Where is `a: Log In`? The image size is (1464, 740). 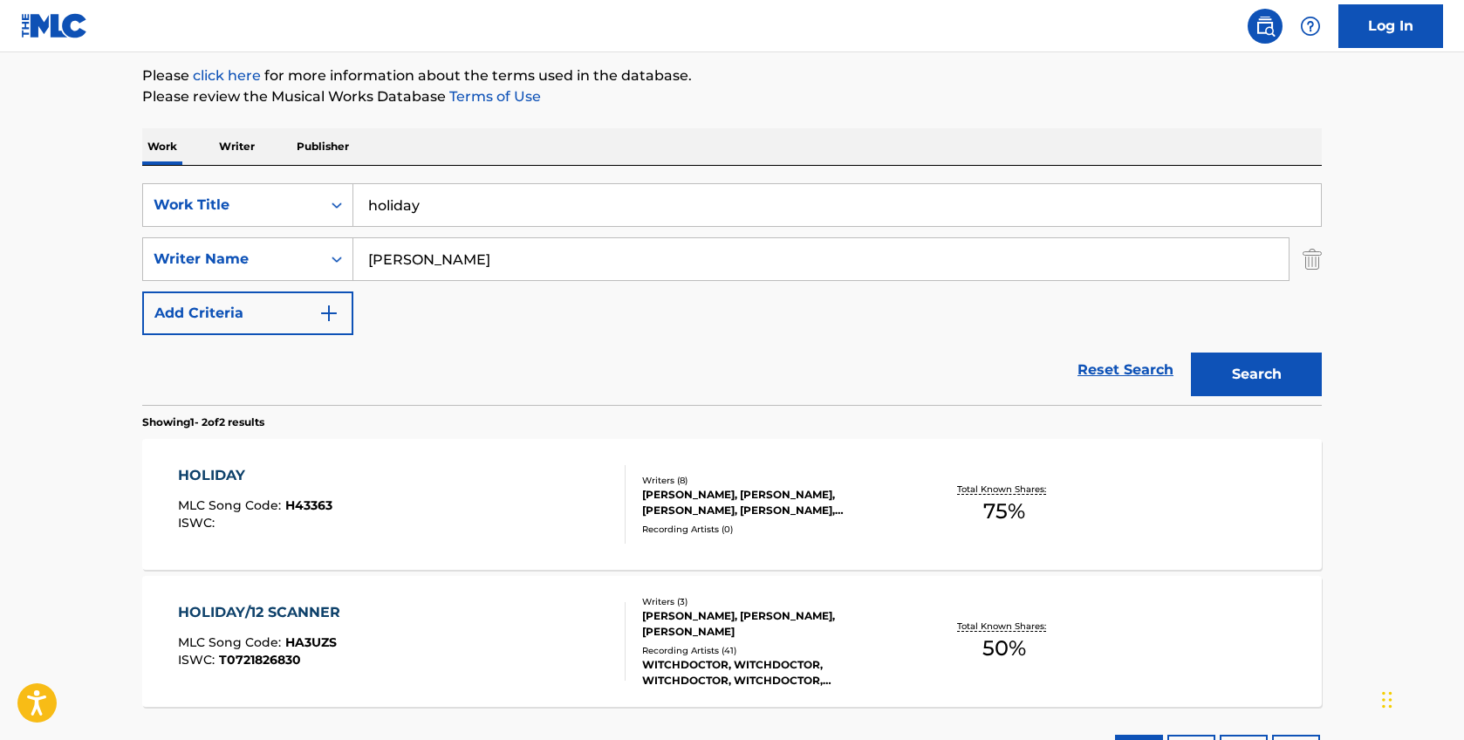 a: Log In is located at coordinates (1390, 26).